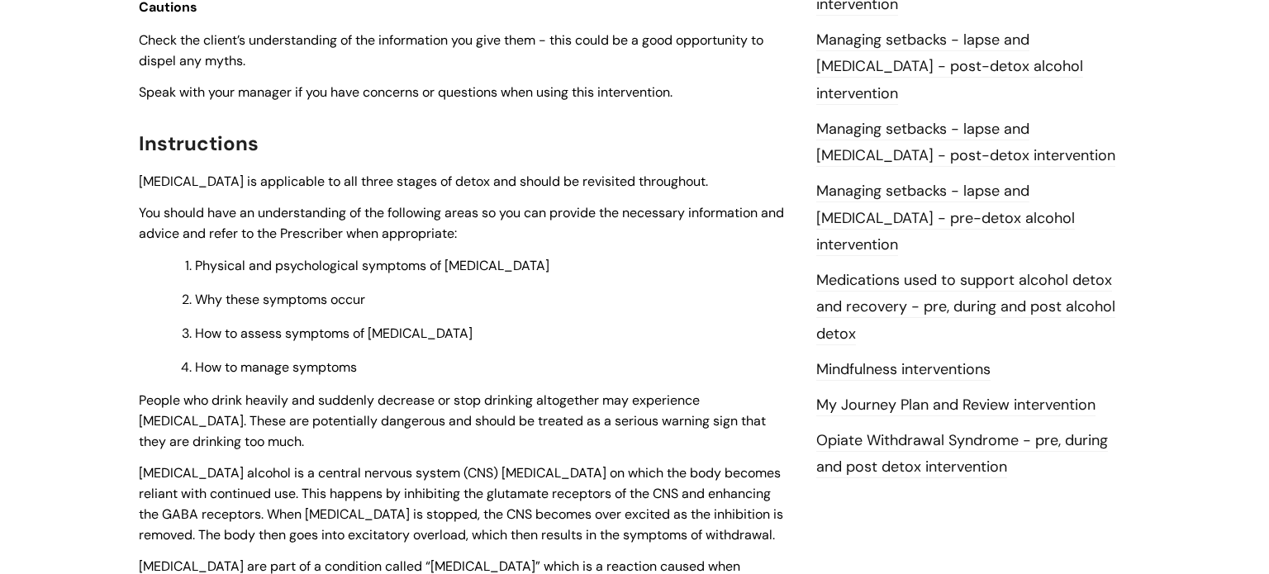 The image size is (1269, 574). I want to click on a: Medications used to support alcohol detox and recovery - pre, during and post alcohol detox, so click(966, 307).